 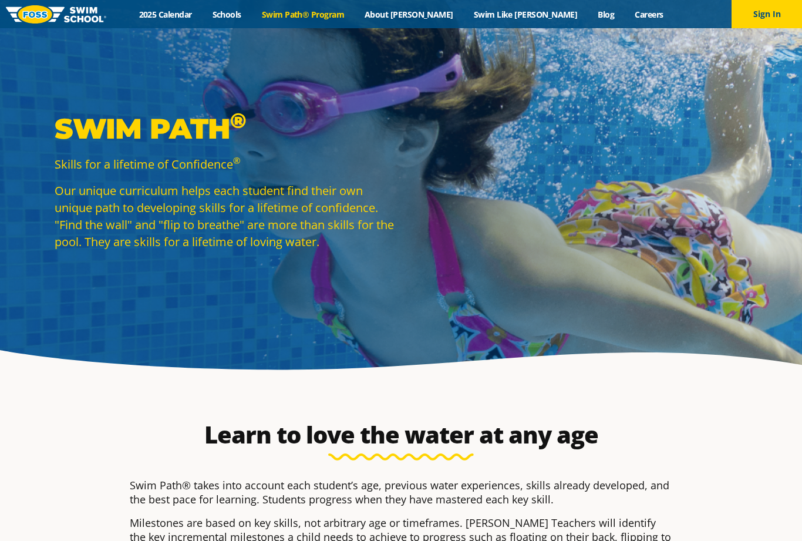 What do you see at coordinates (225, 129) in the screenshot?
I see `p: Swim Path` at bounding box center [225, 129].